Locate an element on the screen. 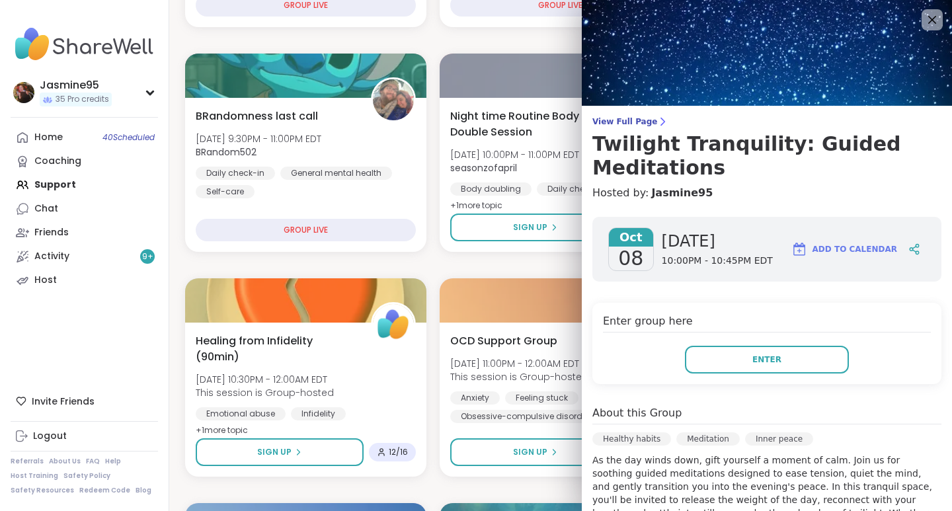 This screenshot has height=511, width=952. div: Coaching is located at coordinates (58, 161).